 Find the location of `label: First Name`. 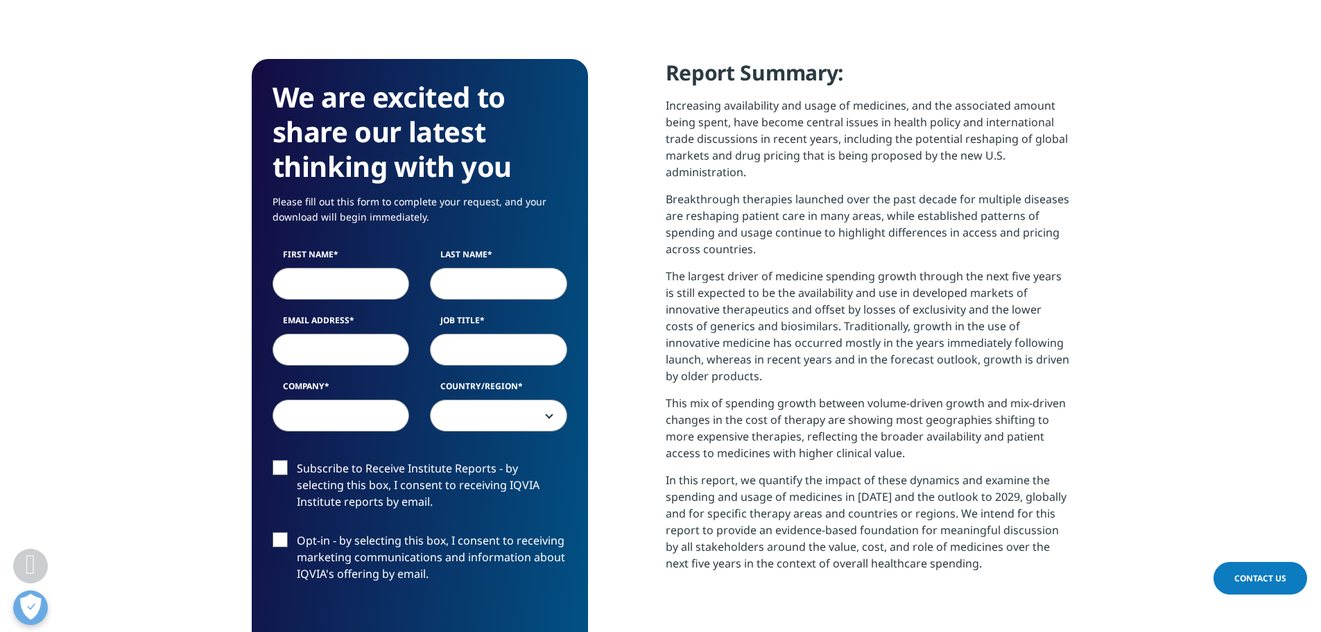

label: First Name is located at coordinates (341, 258).